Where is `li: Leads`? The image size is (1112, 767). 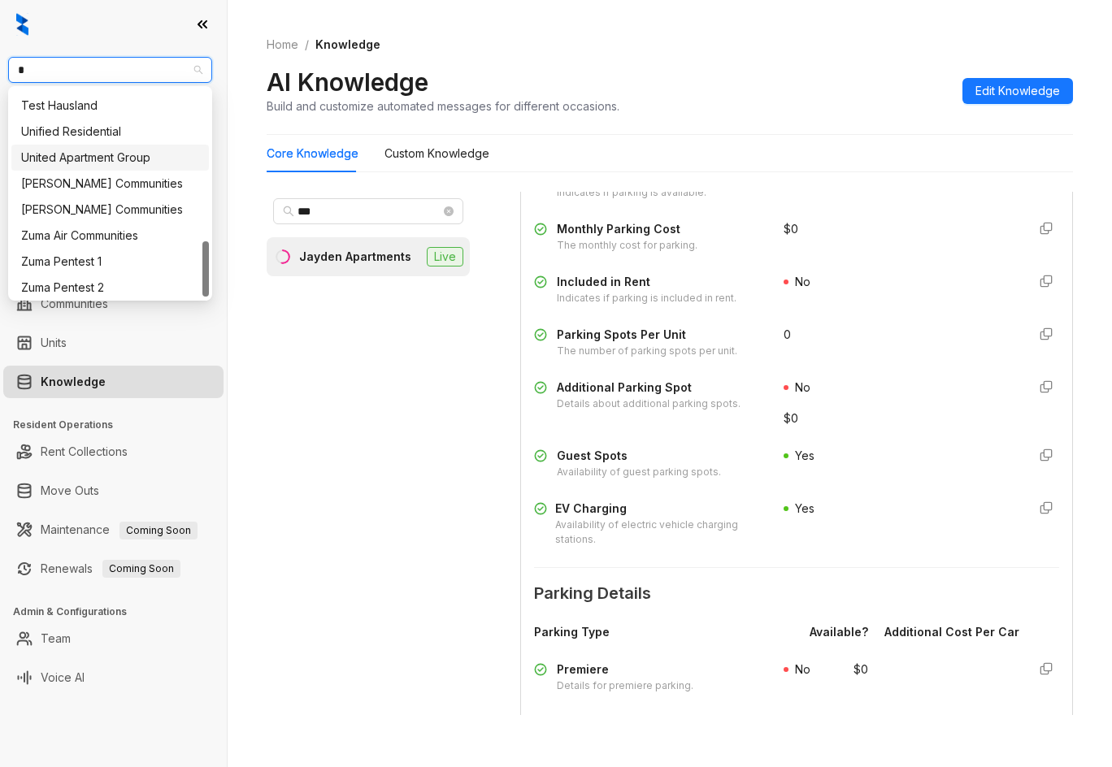
li: Leads is located at coordinates (113, 125).